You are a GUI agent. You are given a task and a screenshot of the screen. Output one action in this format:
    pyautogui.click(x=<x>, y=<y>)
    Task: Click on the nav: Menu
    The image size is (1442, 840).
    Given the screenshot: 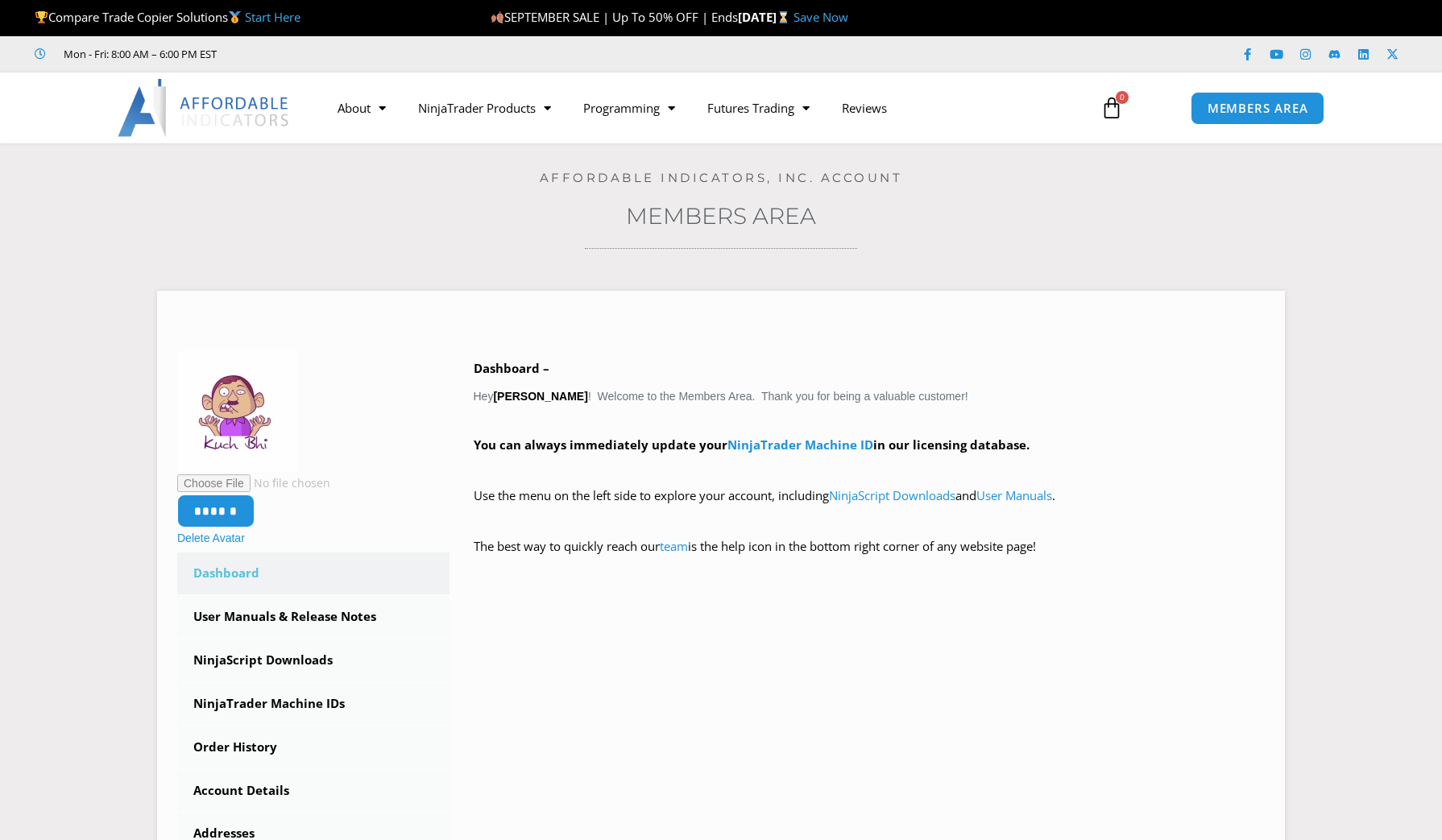 What is the action you would take?
    pyautogui.click(x=702, y=108)
    